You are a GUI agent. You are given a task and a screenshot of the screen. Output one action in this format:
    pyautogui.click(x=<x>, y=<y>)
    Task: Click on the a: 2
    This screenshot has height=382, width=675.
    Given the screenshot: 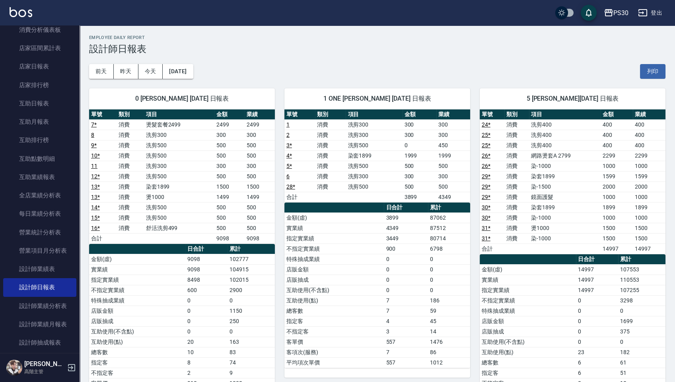 What is the action you would take?
    pyautogui.click(x=288, y=135)
    